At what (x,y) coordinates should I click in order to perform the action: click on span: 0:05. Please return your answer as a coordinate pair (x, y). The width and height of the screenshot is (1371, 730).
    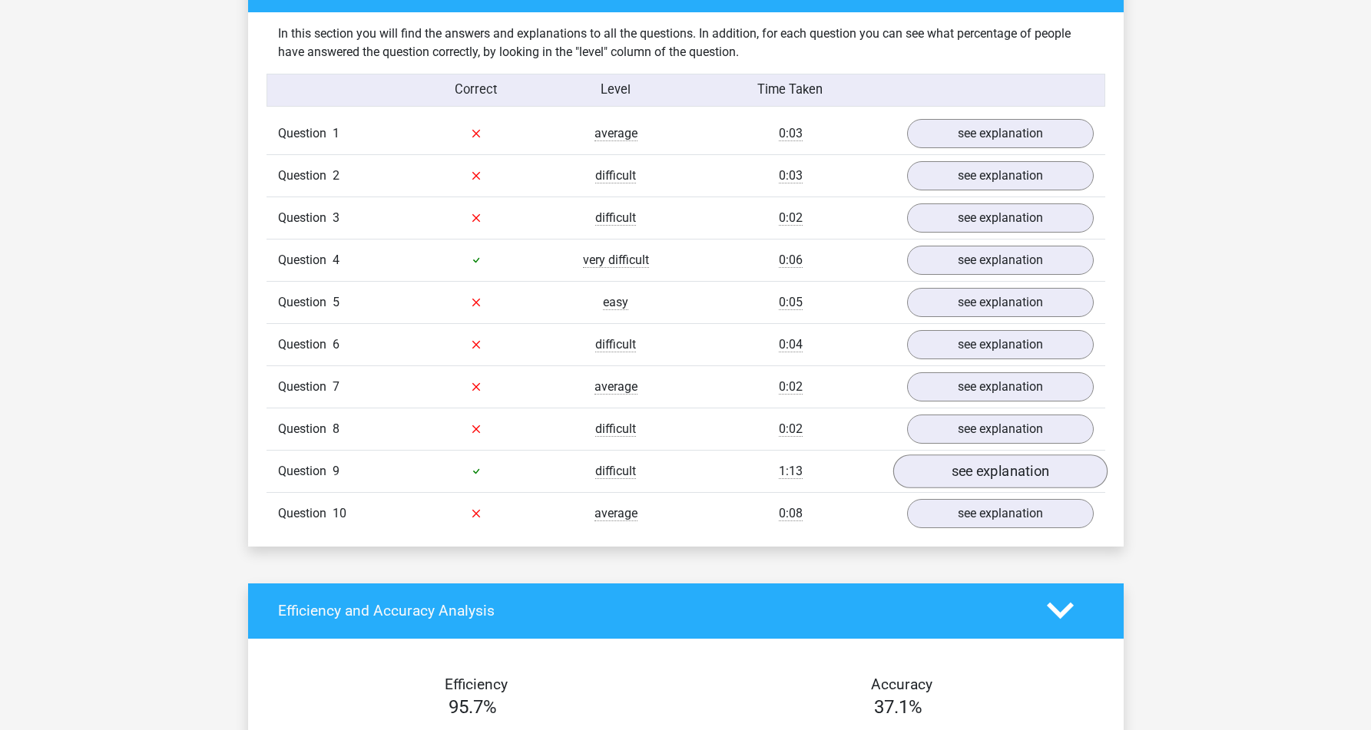
    Looking at the image, I should click on (790, 303).